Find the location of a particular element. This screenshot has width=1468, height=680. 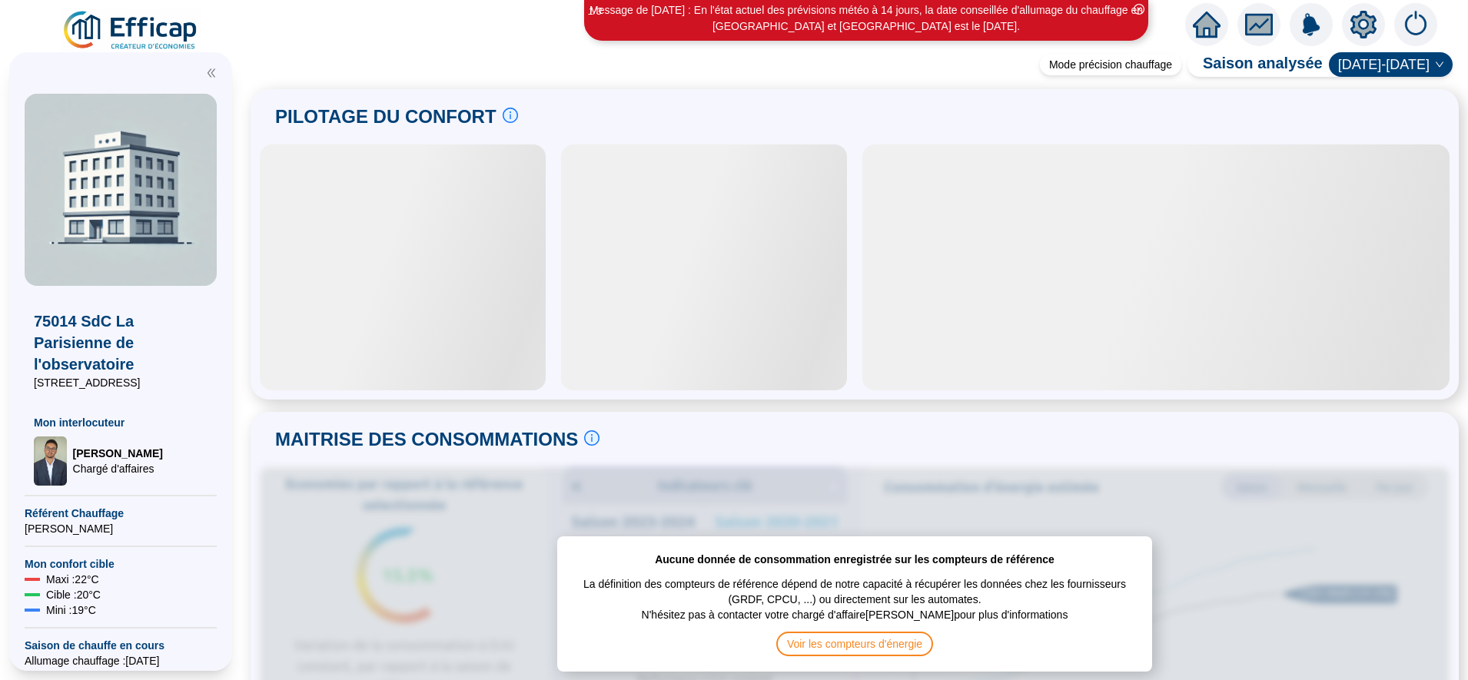

span: Maxi : 22 °C is located at coordinates (72, 580).